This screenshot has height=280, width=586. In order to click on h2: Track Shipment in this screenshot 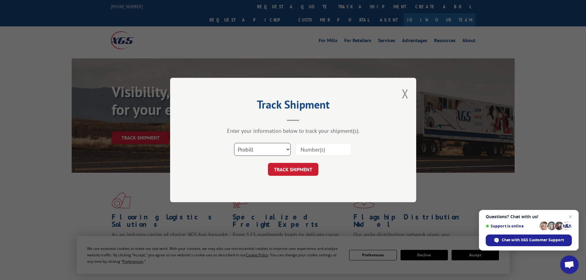, I will do `click(293, 106)`.